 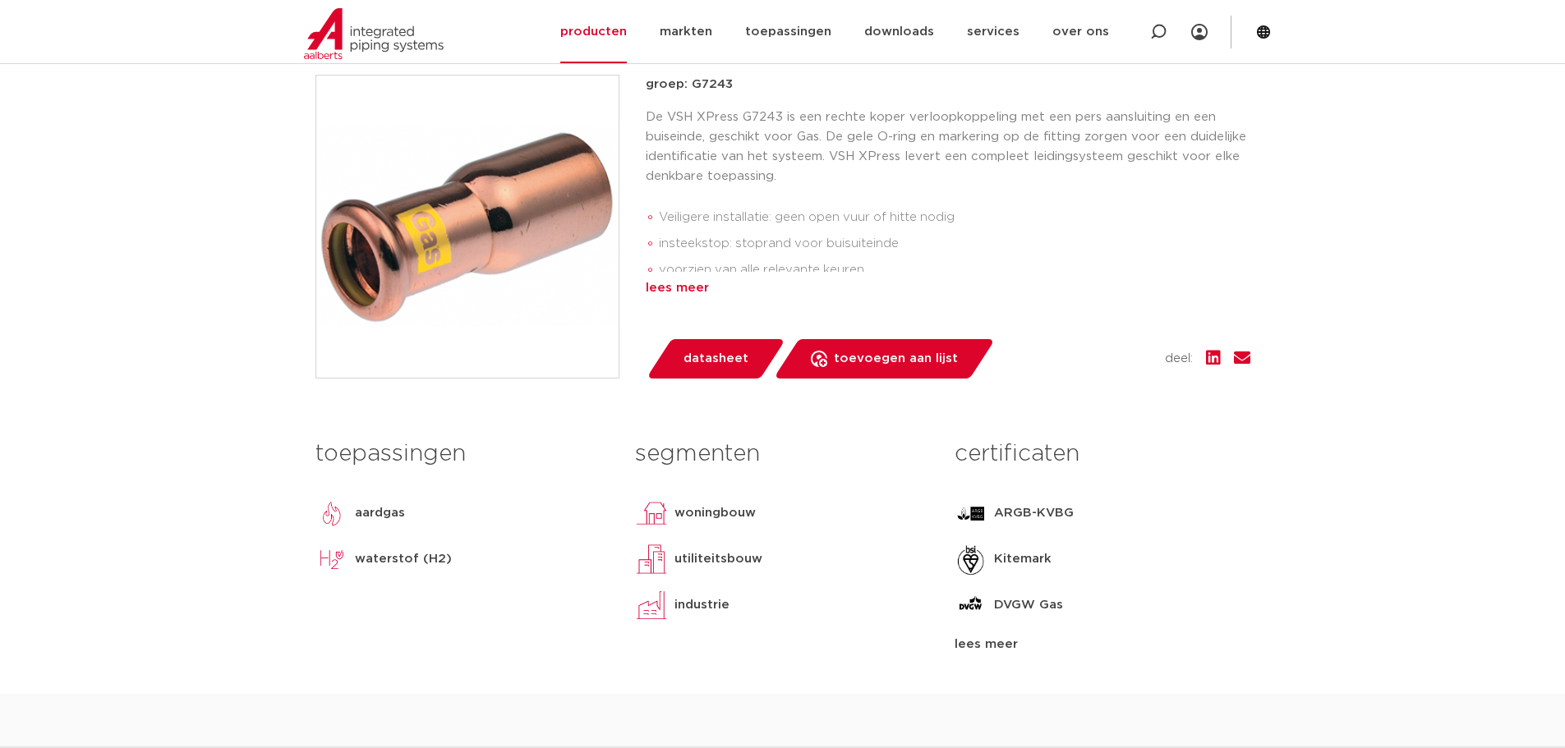 I want to click on span: datasheet, so click(x=716, y=359).